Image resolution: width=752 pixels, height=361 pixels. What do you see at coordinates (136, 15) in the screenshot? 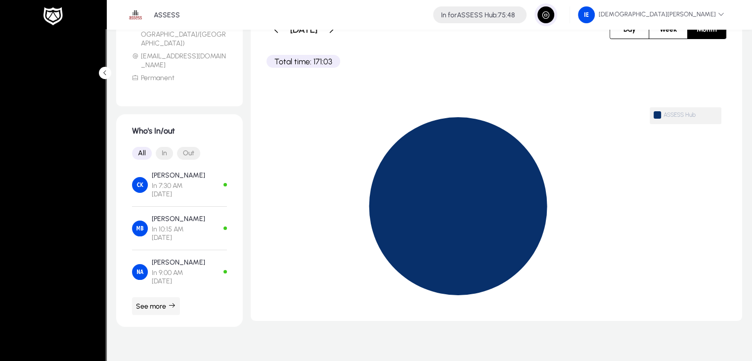
I see `img: 1.png` at bounding box center [136, 15].